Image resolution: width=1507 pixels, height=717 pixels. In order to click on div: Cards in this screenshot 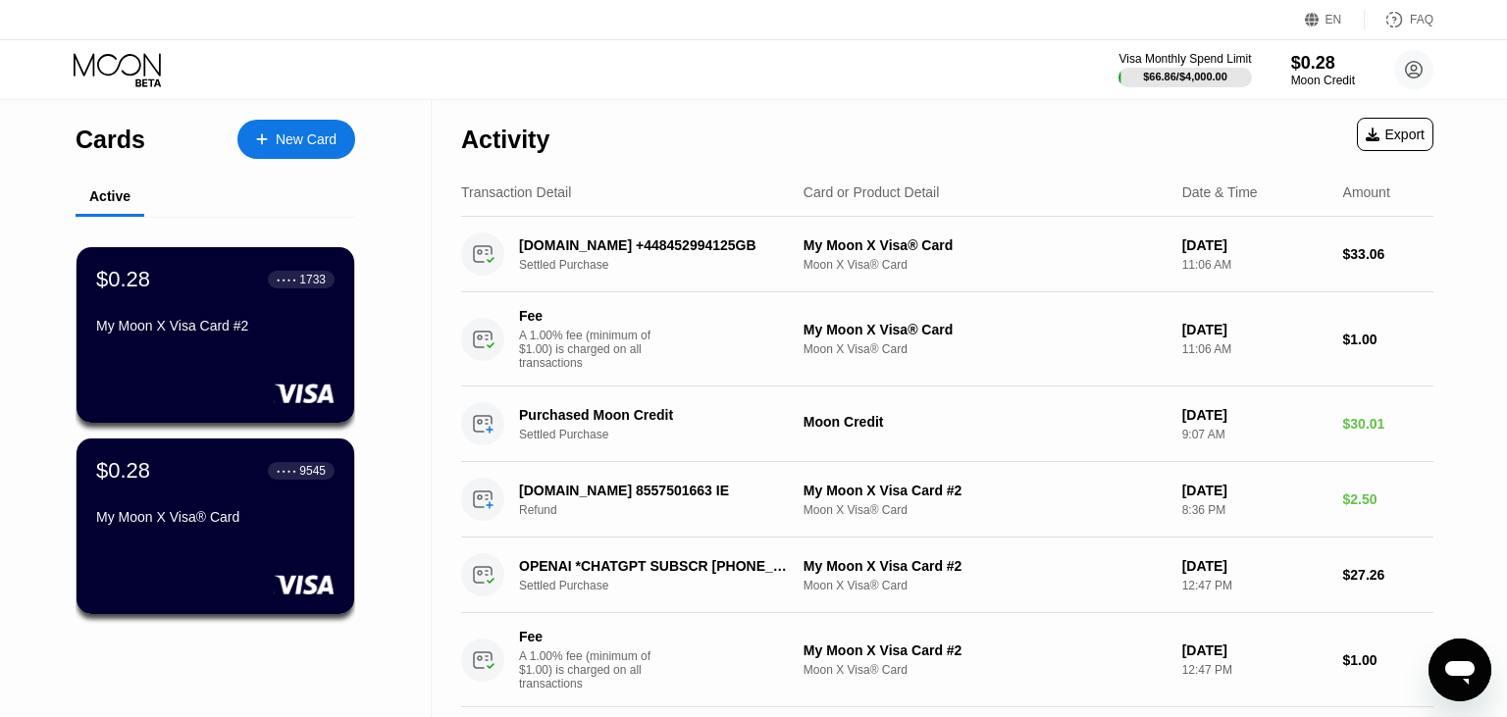, I will do `click(110, 139)`.